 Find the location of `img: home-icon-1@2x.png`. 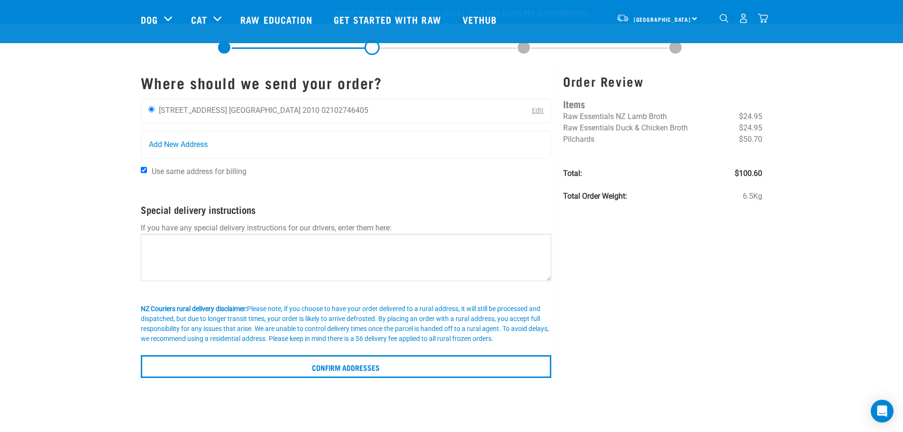

img: home-icon-1@2x.png is located at coordinates (724, 18).